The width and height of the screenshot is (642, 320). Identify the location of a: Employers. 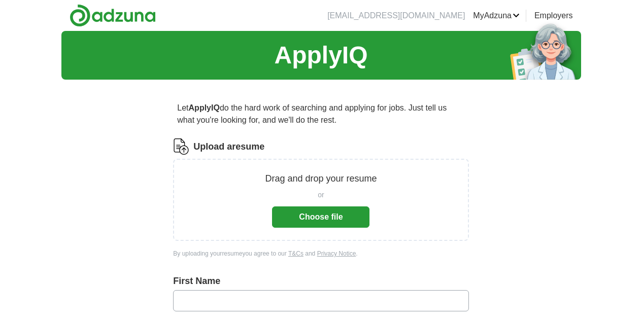
(554, 16).